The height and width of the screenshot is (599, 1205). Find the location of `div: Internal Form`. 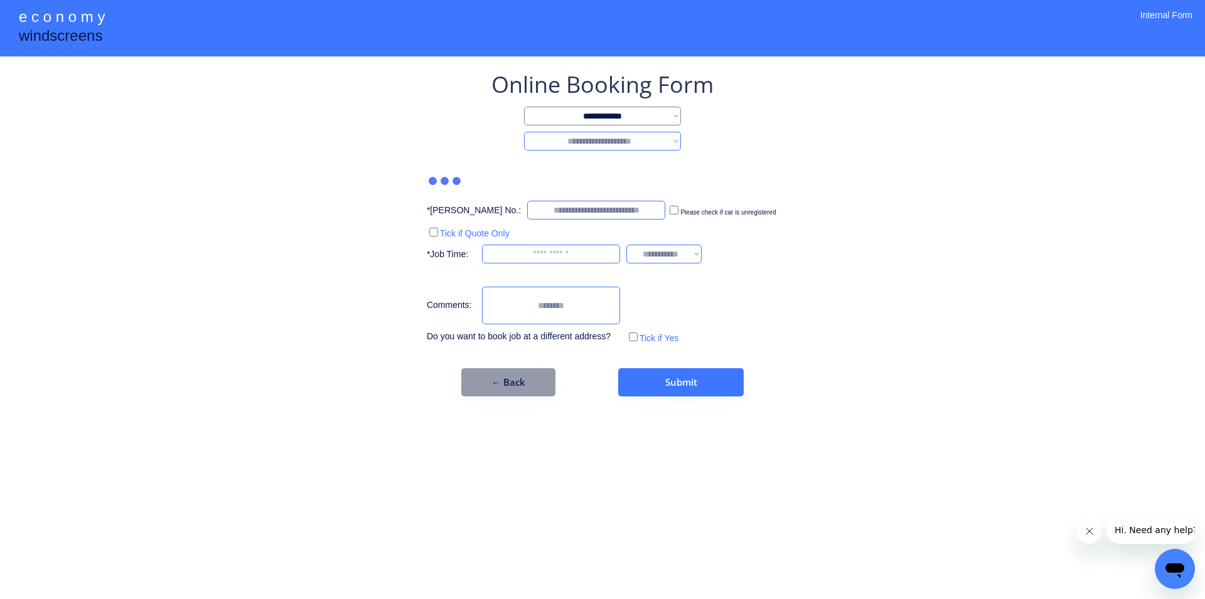

div: Internal Form is located at coordinates (1166, 23).